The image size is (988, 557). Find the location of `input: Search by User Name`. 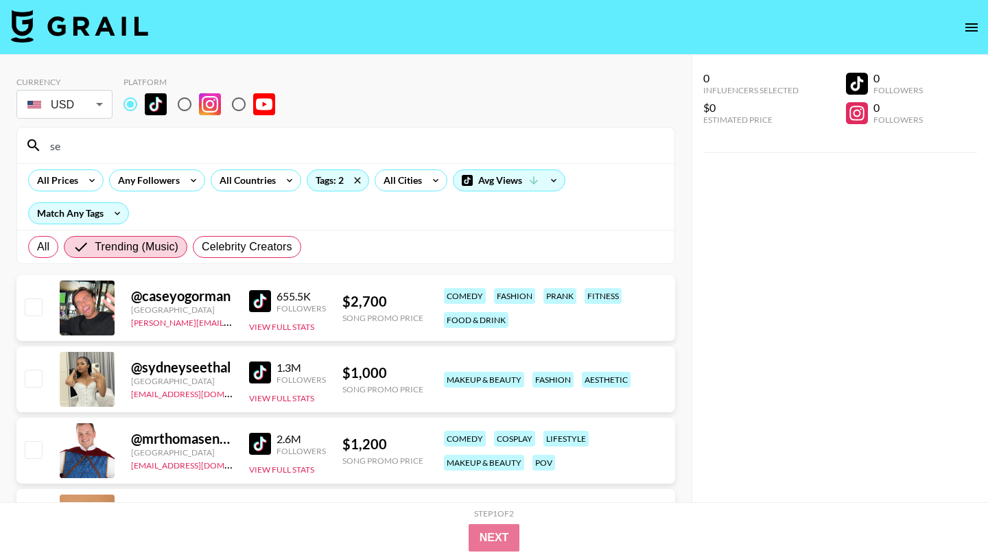

input: Search by User Name is located at coordinates (354, 145).